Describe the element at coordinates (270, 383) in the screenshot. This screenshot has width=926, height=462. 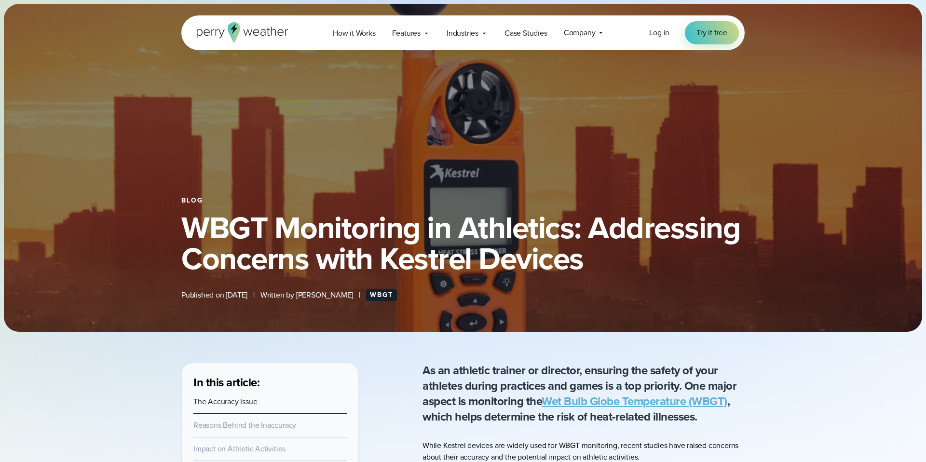
I see `h3: In this article:` at that location.